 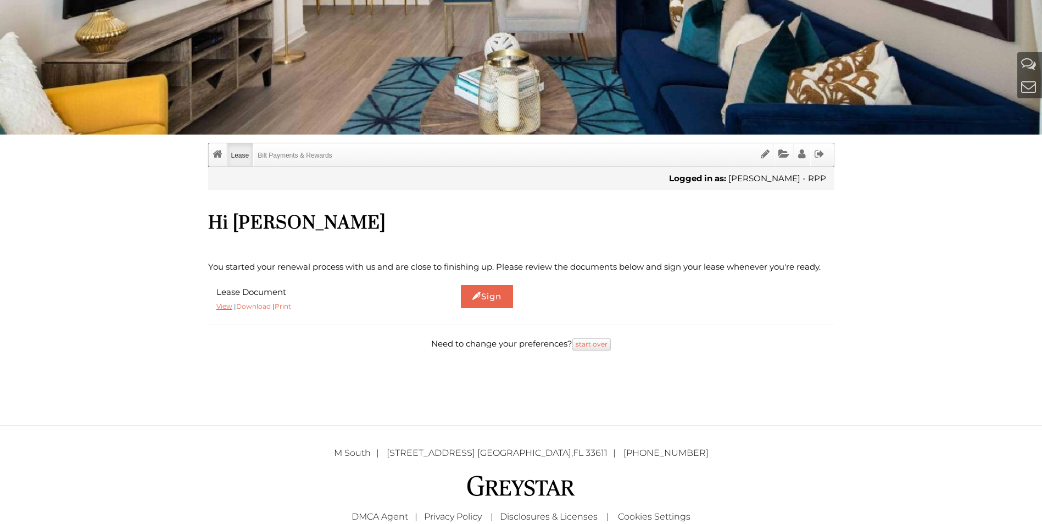 I want to click on img: Greystar logo and Greystar website, so click(x=521, y=486).